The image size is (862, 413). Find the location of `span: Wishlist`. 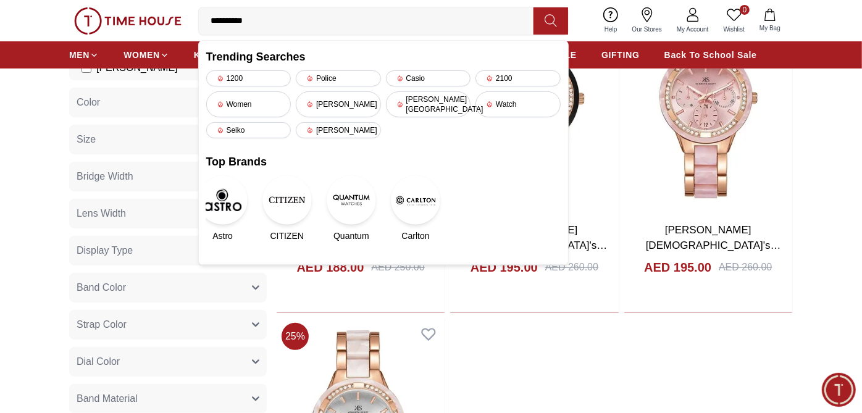

span: Wishlist is located at coordinates (734, 29).